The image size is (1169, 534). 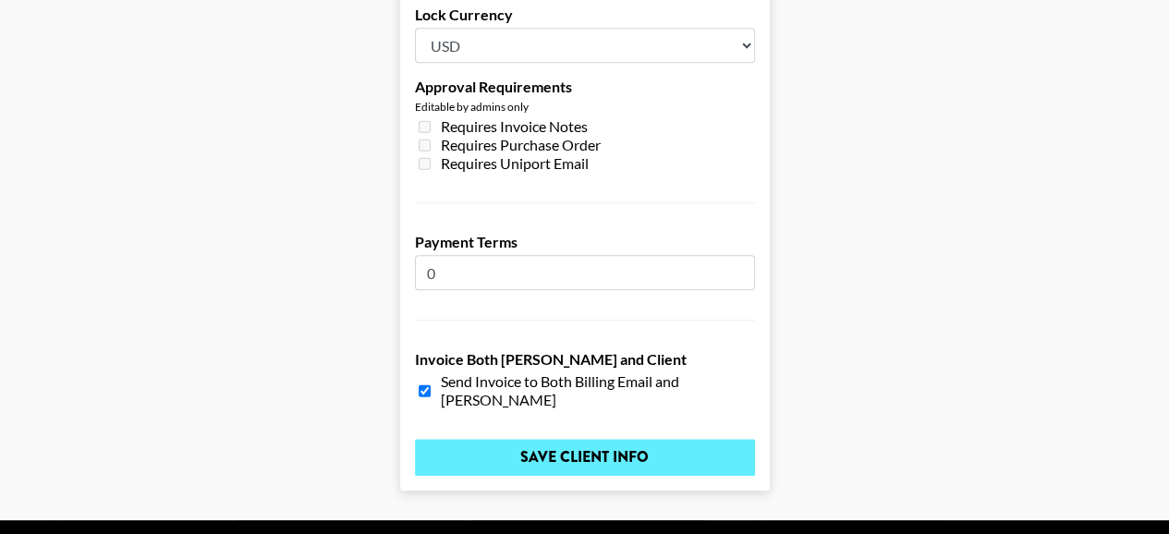 I want to click on input: Save Client Info, so click(x=585, y=457).